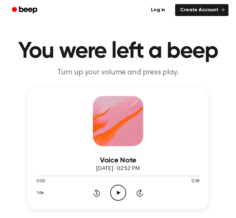 The width and height of the screenshot is (236, 218). I want to click on span: 0:38, so click(195, 181).